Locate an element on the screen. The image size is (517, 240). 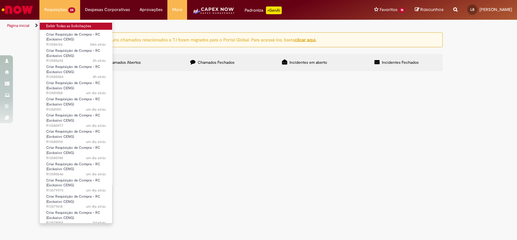
a: Aberto R13581058 : Criar Requisição de Compra - RC (Exclusivo CENG) is located at coordinates (76, 86).